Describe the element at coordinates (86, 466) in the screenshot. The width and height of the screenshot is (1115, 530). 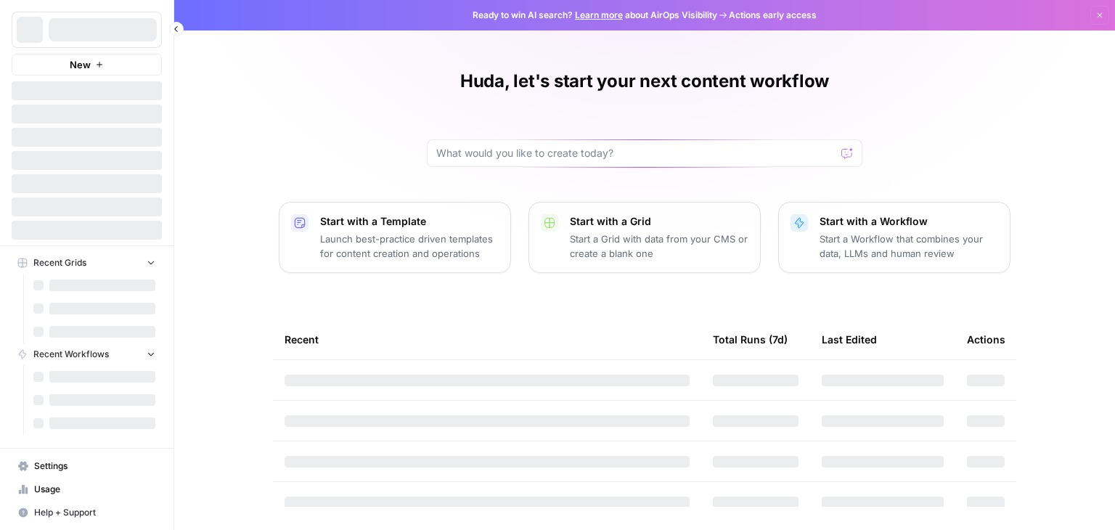
I see `a: Settings` at that location.